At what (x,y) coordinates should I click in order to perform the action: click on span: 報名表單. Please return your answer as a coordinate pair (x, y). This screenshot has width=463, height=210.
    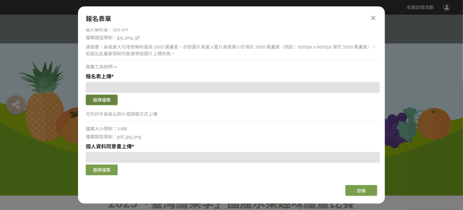
    Looking at the image, I should click on (98, 19).